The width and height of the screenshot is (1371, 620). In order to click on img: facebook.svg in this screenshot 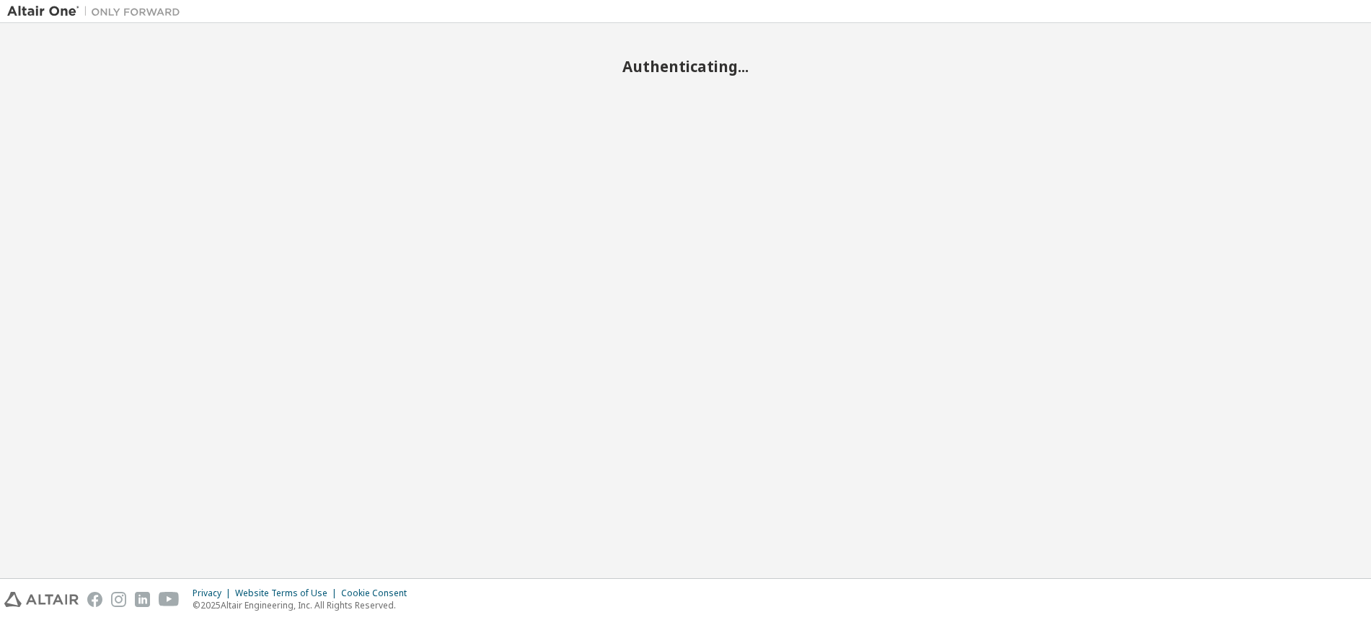, I will do `click(94, 599)`.